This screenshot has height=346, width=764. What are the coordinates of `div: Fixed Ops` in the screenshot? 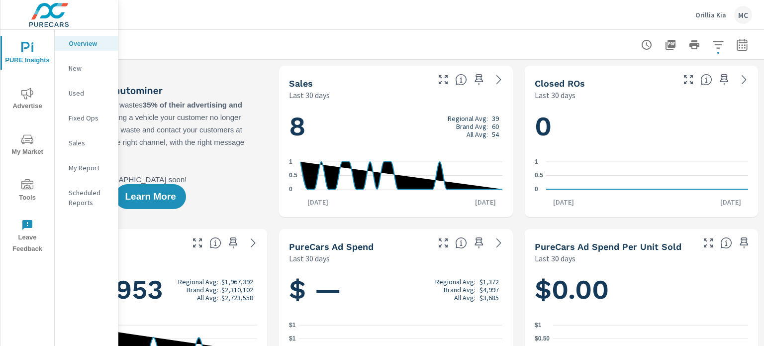 It's located at (86, 118).